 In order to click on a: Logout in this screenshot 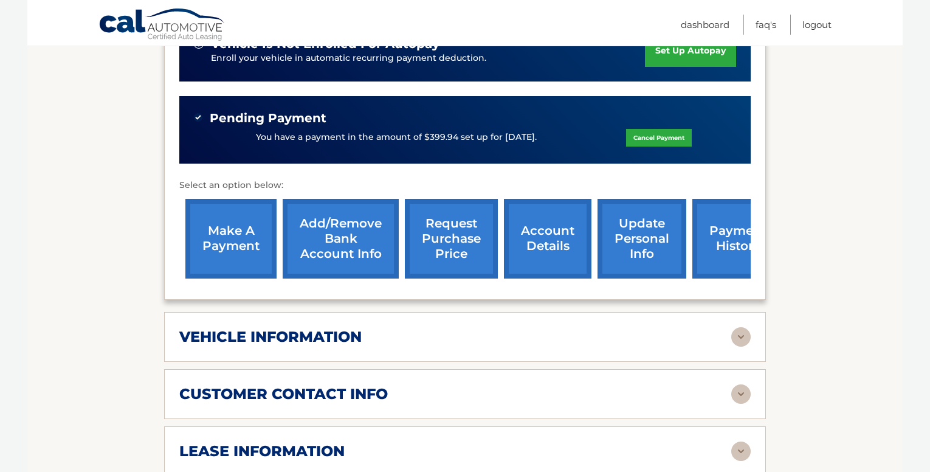, I will do `click(817, 24)`.